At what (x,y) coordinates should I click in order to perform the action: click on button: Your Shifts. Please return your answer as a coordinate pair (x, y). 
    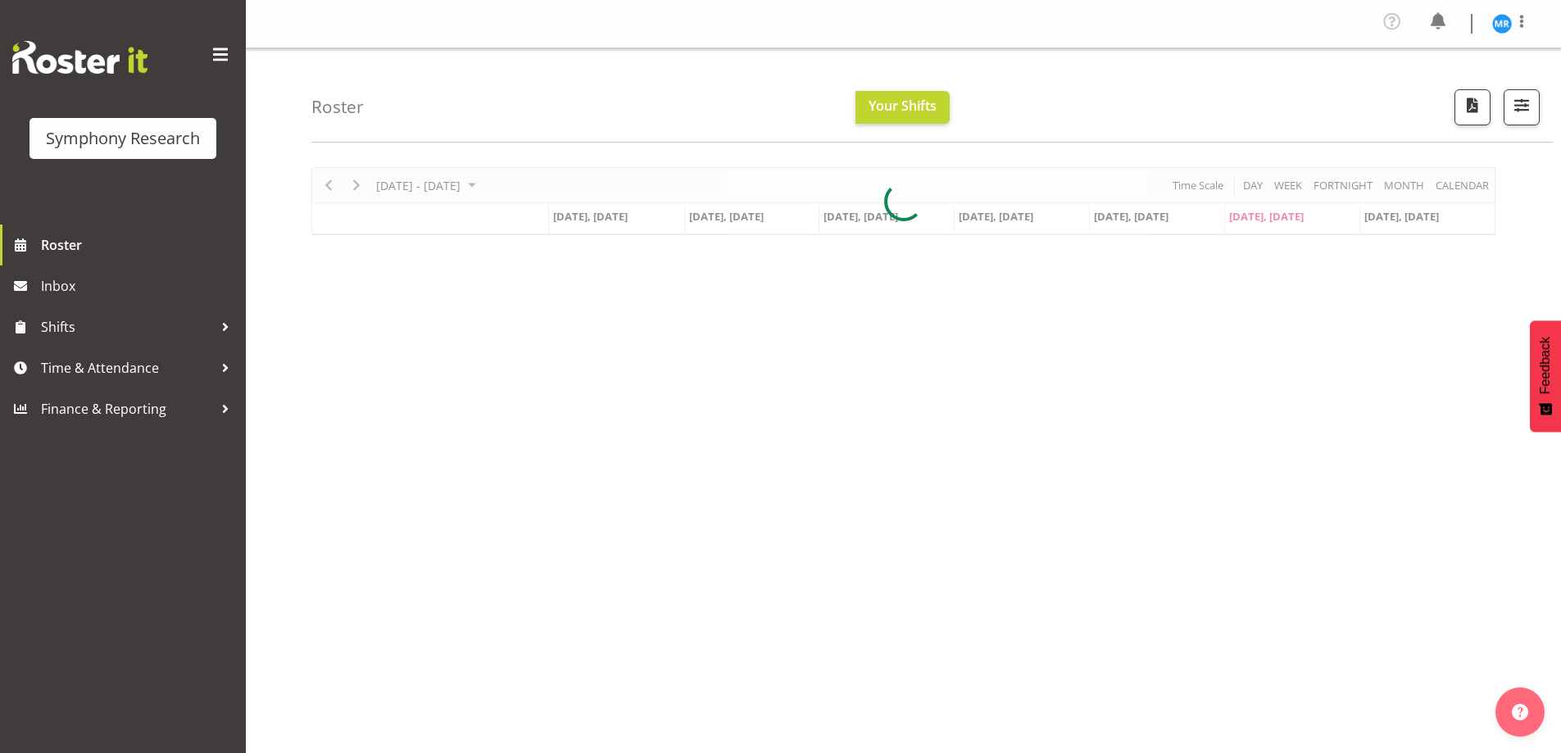
    Looking at the image, I should click on (902, 107).